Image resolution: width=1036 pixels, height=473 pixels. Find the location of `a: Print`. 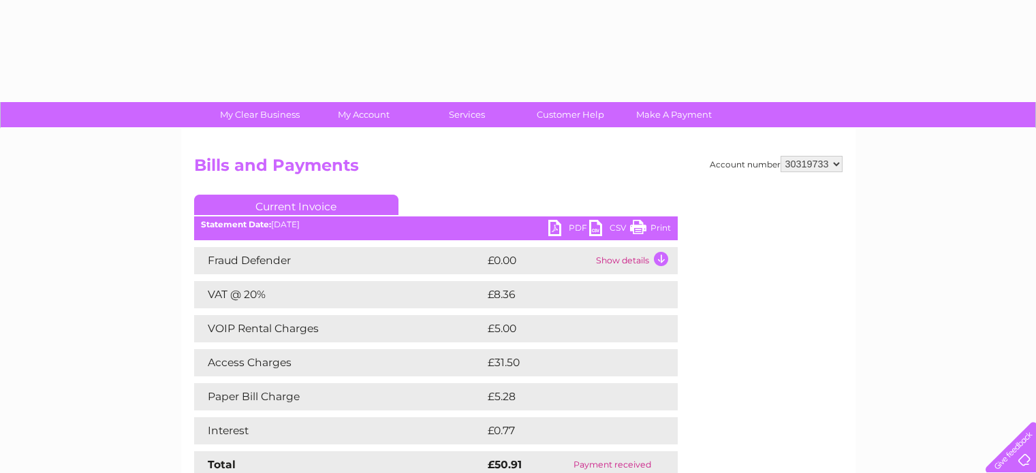

a: Print is located at coordinates (651, 230).